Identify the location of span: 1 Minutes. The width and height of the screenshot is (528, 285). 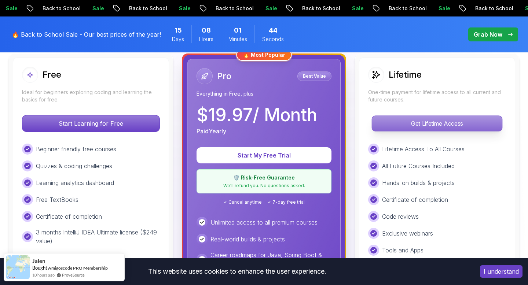
(238, 30).